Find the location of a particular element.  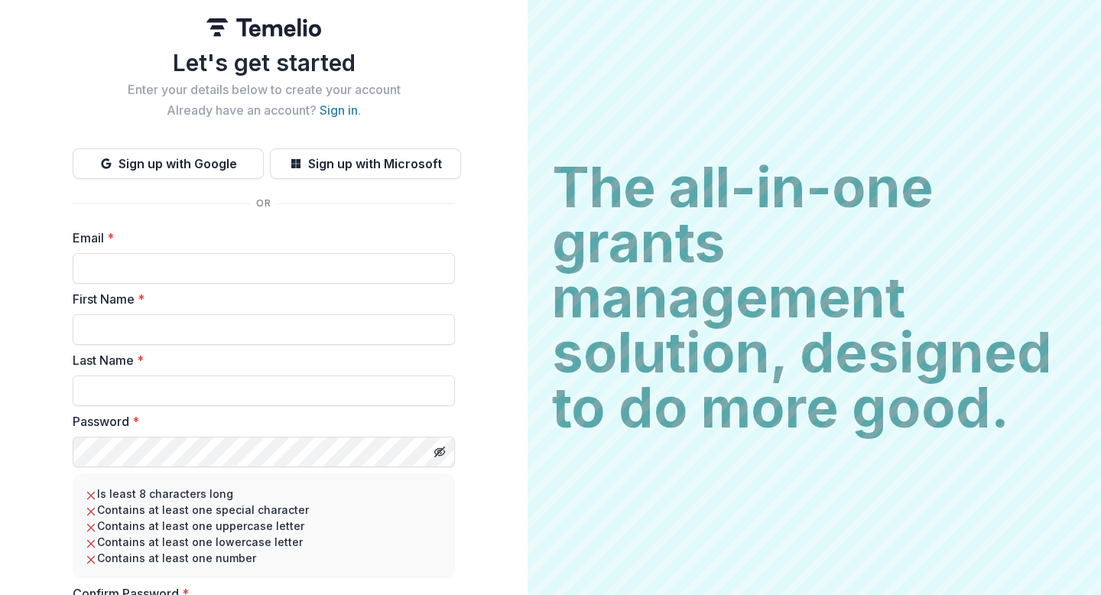

li: Contains at least one number is located at coordinates (264, 557).